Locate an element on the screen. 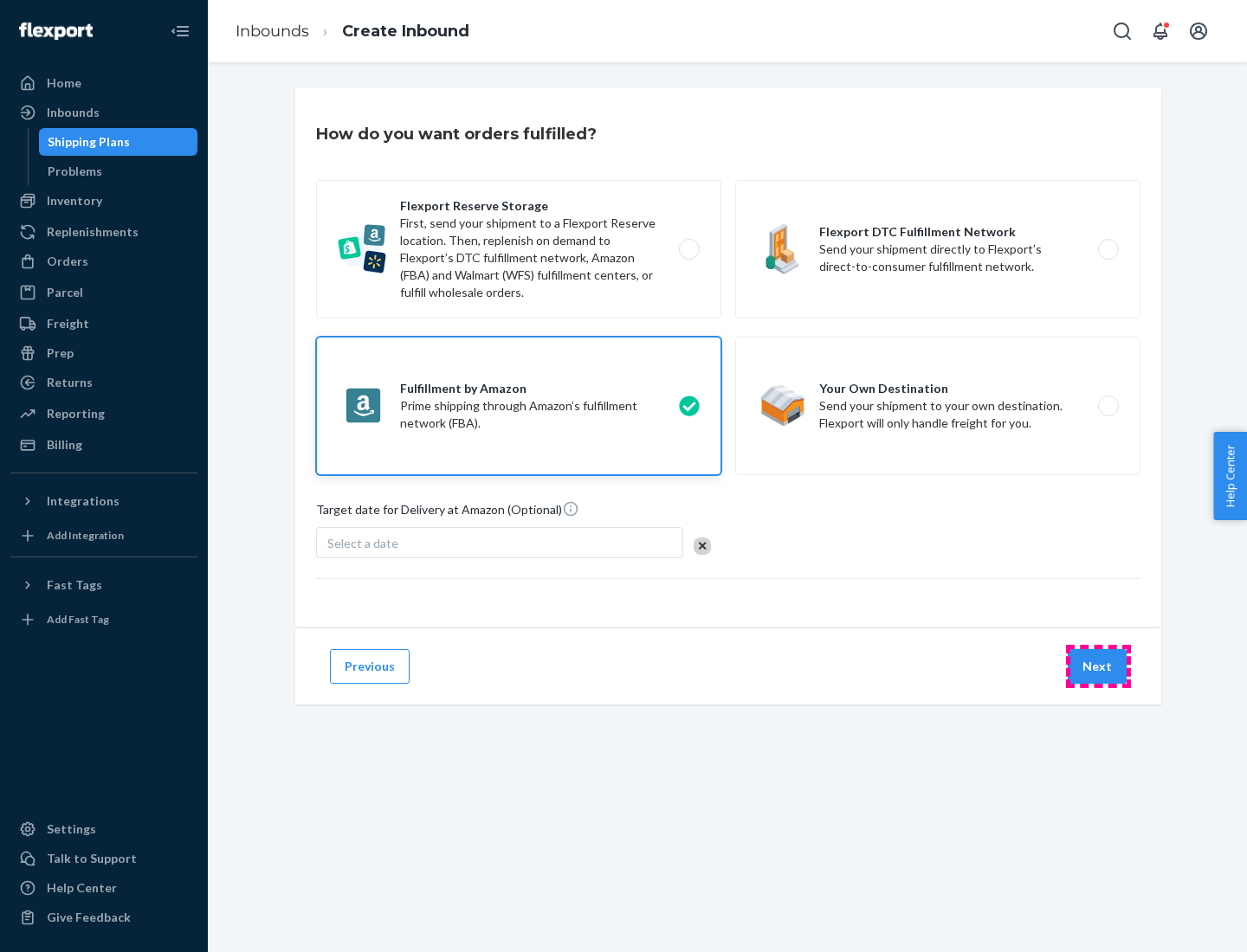  div: Returns is located at coordinates (70, 383).